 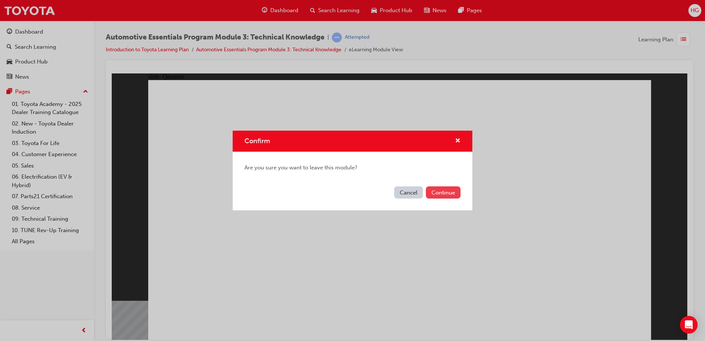 What do you see at coordinates (458, 141) in the screenshot?
I see `span: cross-icon` at bounding box center [458, 141].